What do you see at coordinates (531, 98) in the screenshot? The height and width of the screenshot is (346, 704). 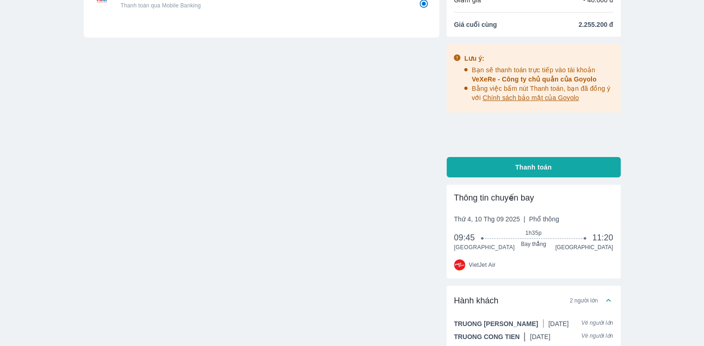 I see `span: Chính sách bảo mật của Goyolo` at bounding box center [531, 98].